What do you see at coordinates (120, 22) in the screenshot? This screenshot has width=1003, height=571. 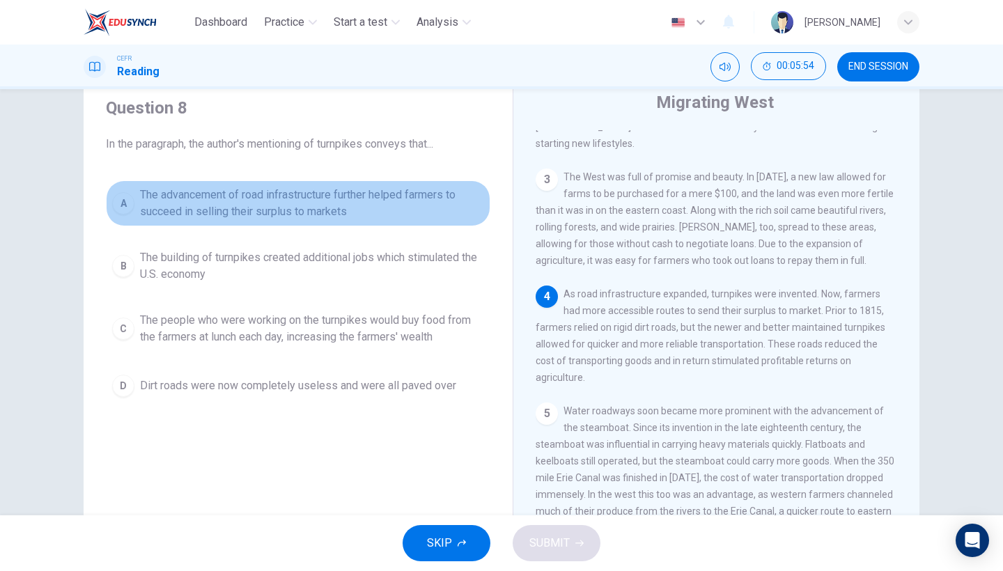 I see `img: EduSynch logo` at bounding box center [120, 22].